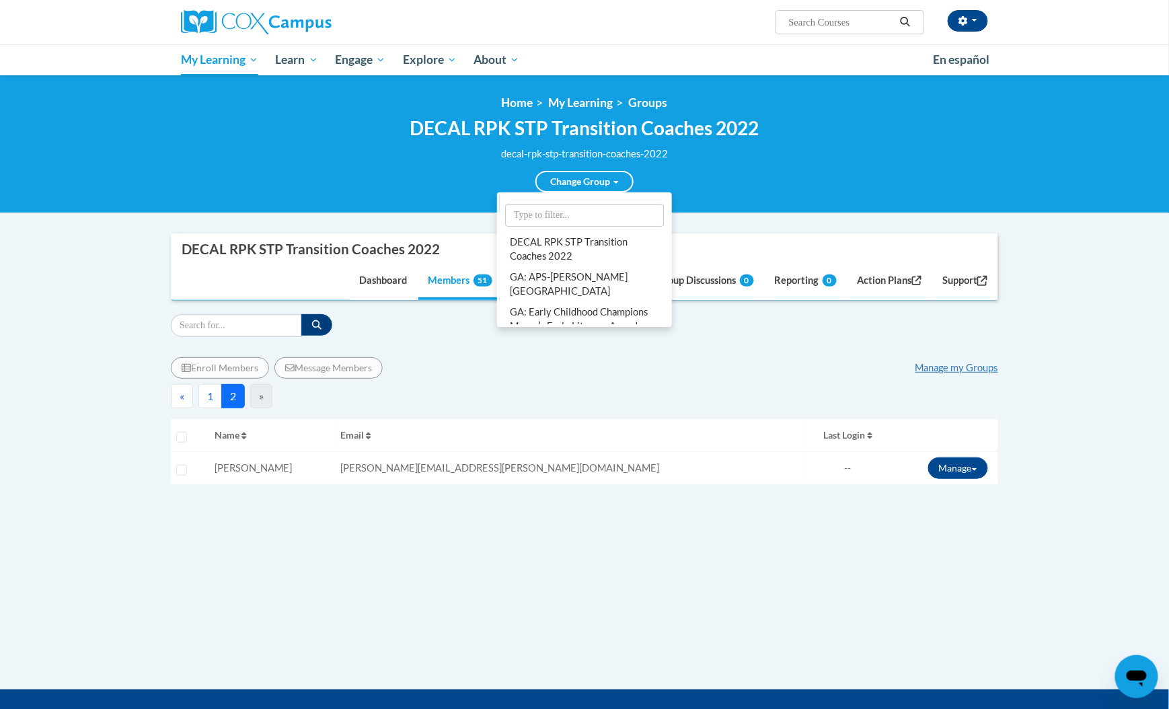 This screenshot has width=1169, height=709. What do you see at coordinates (841, 22) in the screenshot?
I see `input: Search Courses` at bounding box center [841, 22].